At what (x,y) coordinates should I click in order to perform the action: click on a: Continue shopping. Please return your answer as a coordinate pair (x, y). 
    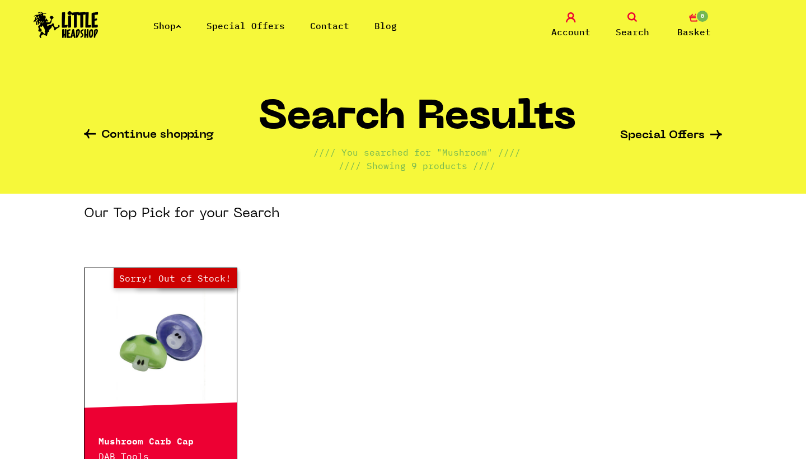
    Looking at the image, I should click on (149, 135).